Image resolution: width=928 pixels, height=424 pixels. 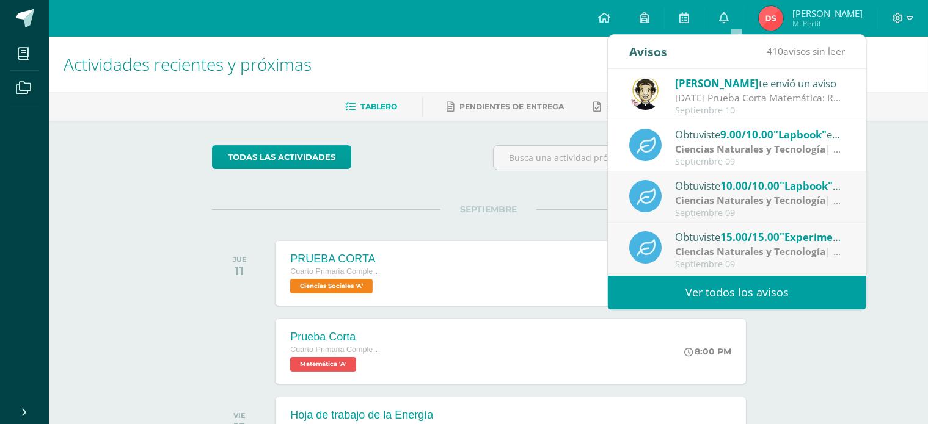 What do you see at coordinates (512, 106) in the screenshot?
I see `span: Pendientes de entrega` at bounding box center [512, 106].